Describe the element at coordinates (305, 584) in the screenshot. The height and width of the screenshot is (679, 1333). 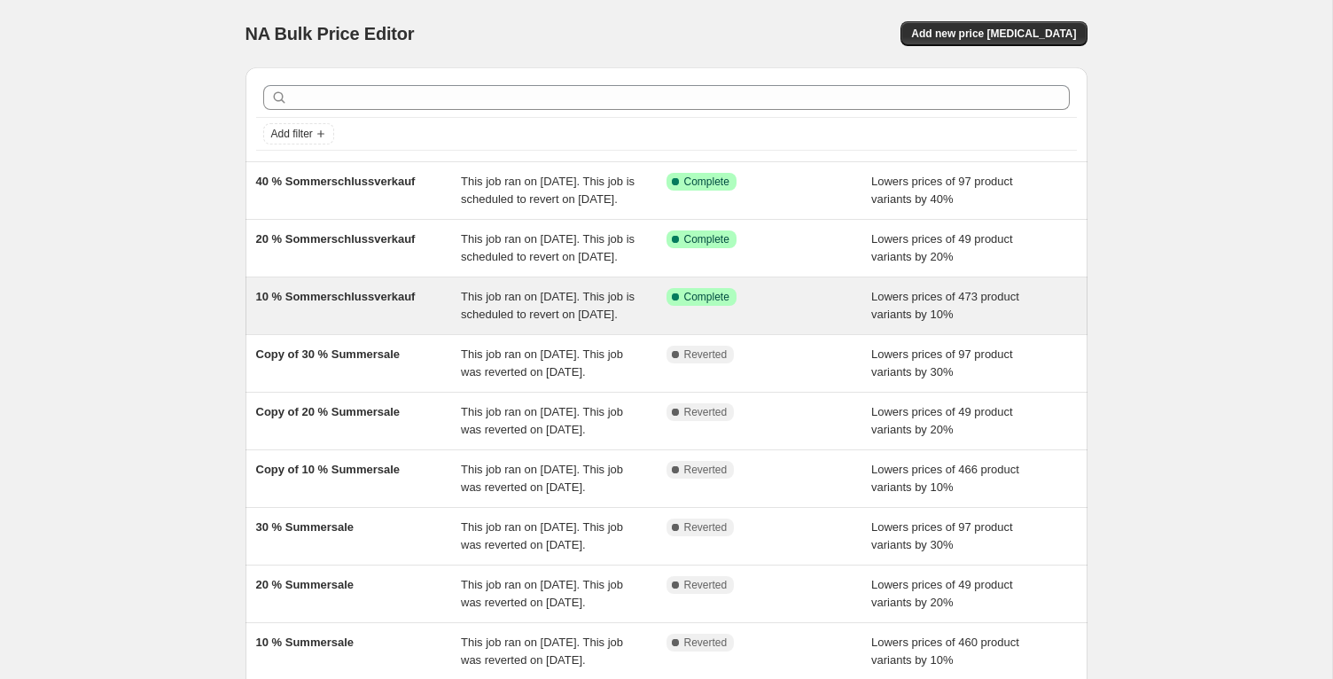
I see `span: 20 % Summersale` at that location.